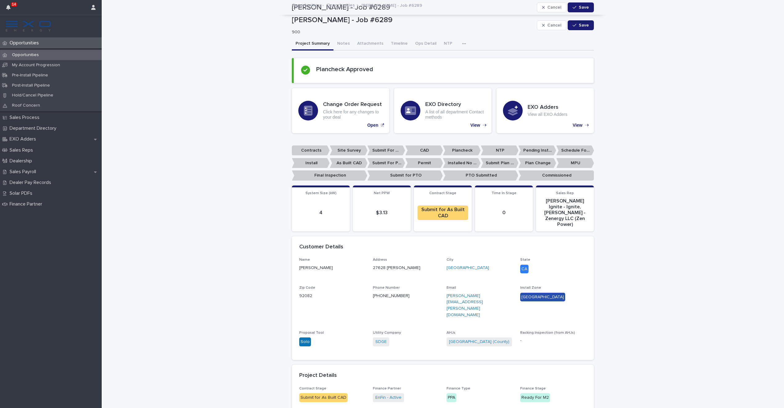 The width and height of the screenshot is (784, 408). I want to click on button: Ops Detail, so click(425, 44).